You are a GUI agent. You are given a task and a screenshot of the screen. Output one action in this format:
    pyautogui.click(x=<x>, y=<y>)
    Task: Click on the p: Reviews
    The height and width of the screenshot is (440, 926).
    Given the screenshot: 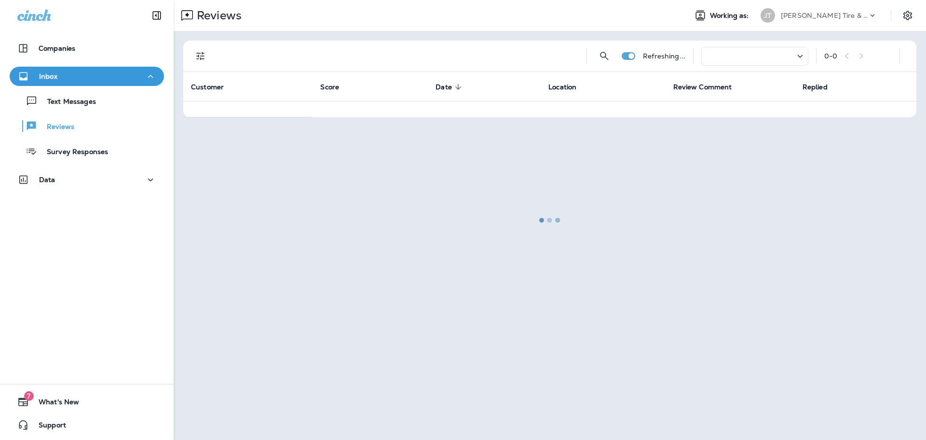 What is the action you would take?
    pyautogui.click(x=55, y=127)
    